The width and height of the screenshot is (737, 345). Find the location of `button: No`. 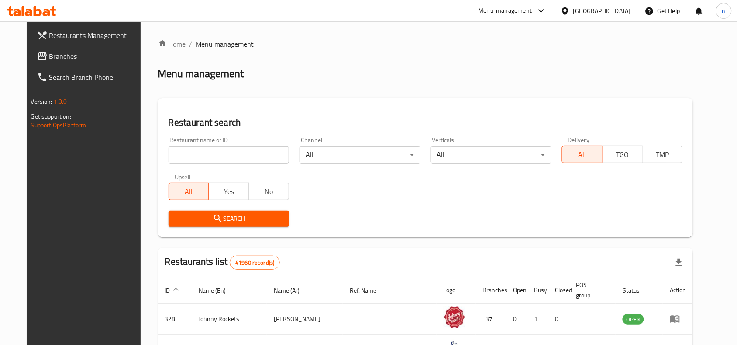

button: No is located at coordinates (268, 192).